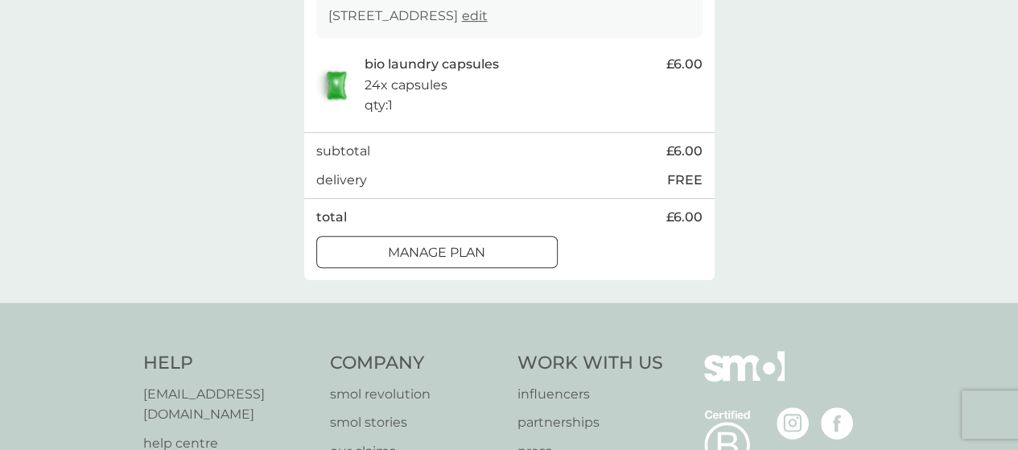 The width and height of the screenshot is (1018, 450). What do you see at coordinates (343, 151) in the screenshot?
I see `p: subtotal` at bounding box center [343, 151].